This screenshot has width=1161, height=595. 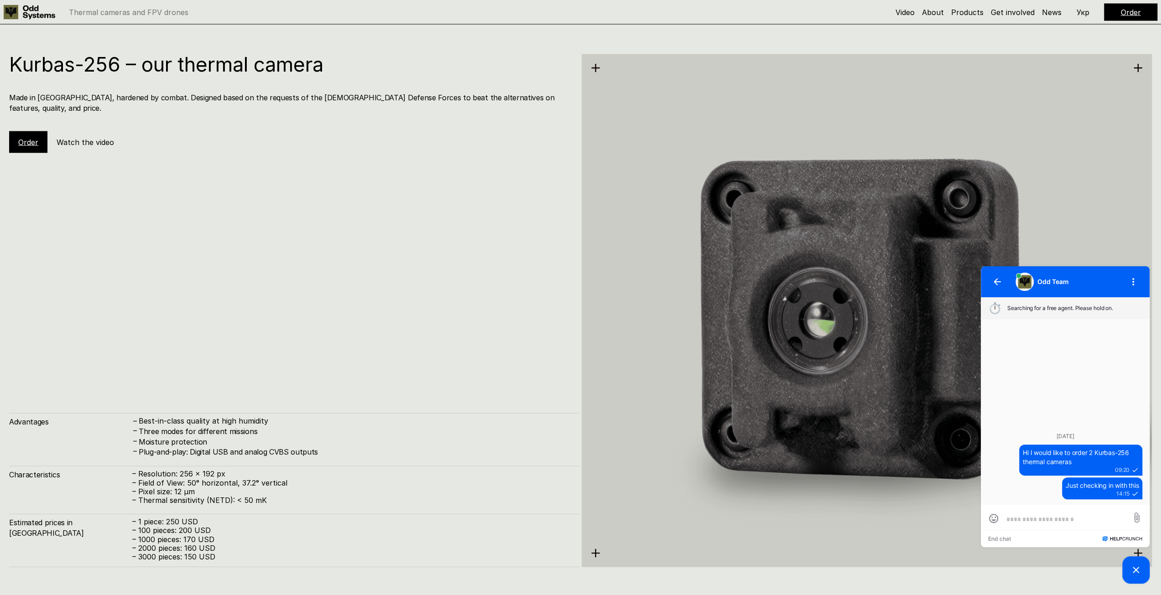 What do you see at coordinates (1083, 12) in the screenshot?
I see `p: Укр` at bounding box center [1083, 12].